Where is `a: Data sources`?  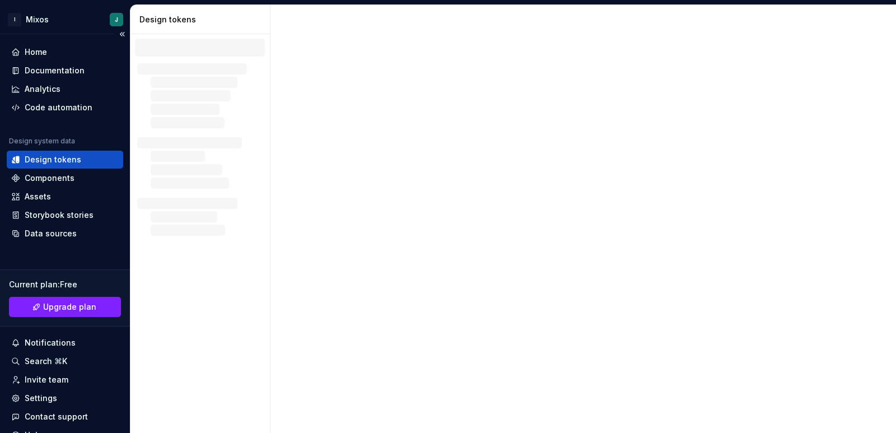
a: Data sources is located at coordinates (65, 234).